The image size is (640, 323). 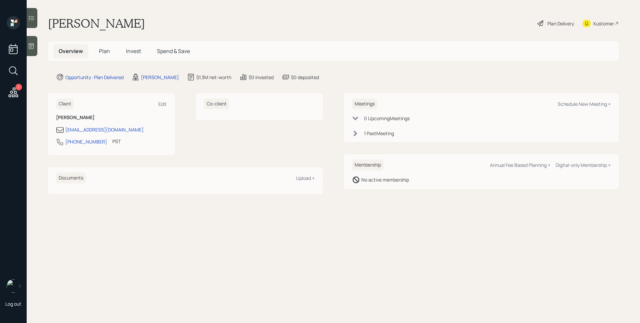 What do you see at coordinates (261, 77) in the screenshot?
I see `div: $0 invested` at bounding box center [261, 77].